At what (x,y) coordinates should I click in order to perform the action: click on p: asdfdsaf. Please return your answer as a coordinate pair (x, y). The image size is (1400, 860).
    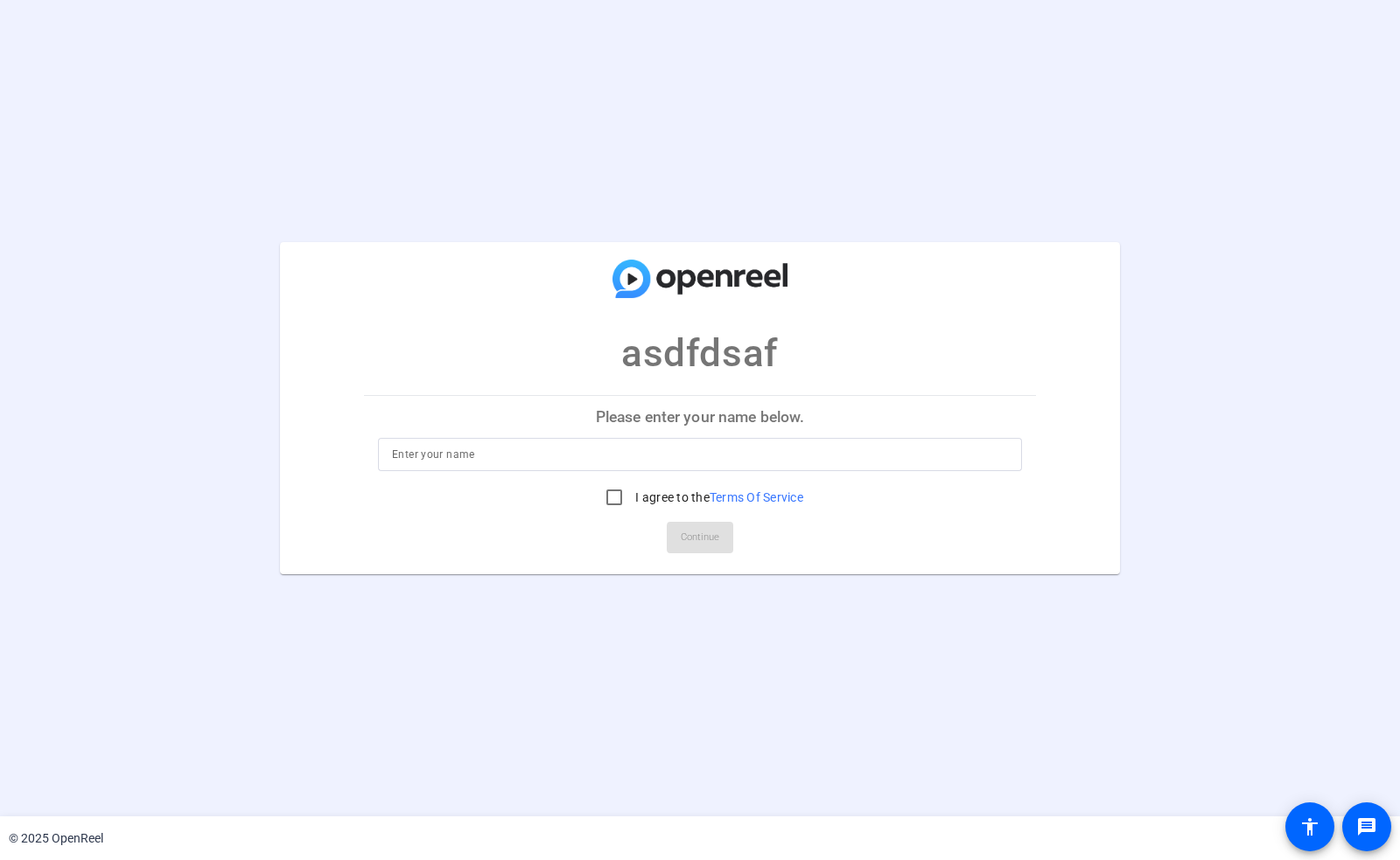
    Looking at the image, I should click on (699, 353).